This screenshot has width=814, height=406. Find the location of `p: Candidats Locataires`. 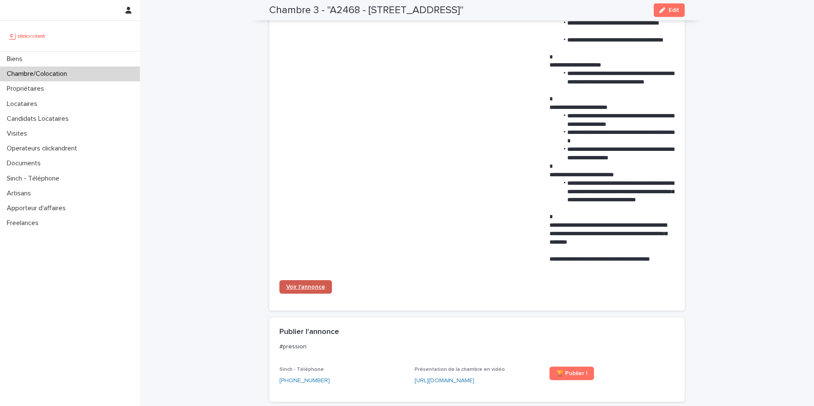

p: Candidats Locataires is located at coordinates (39, 119).